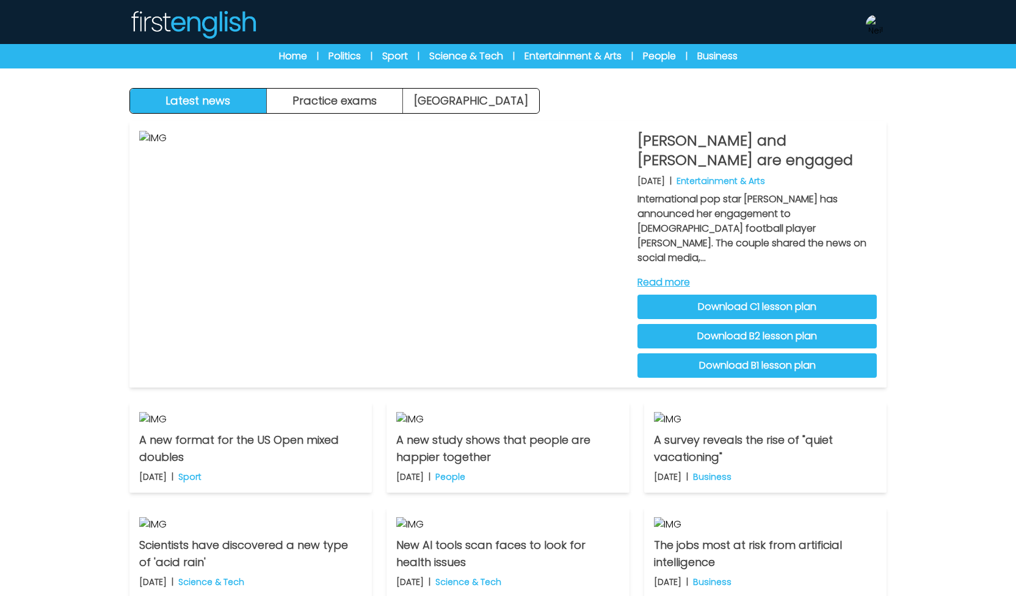 This screenshot has height=596, width=1016. Describe the element at coordinates (193, 24) in the screenshot. I see `a: Logo` at that location.